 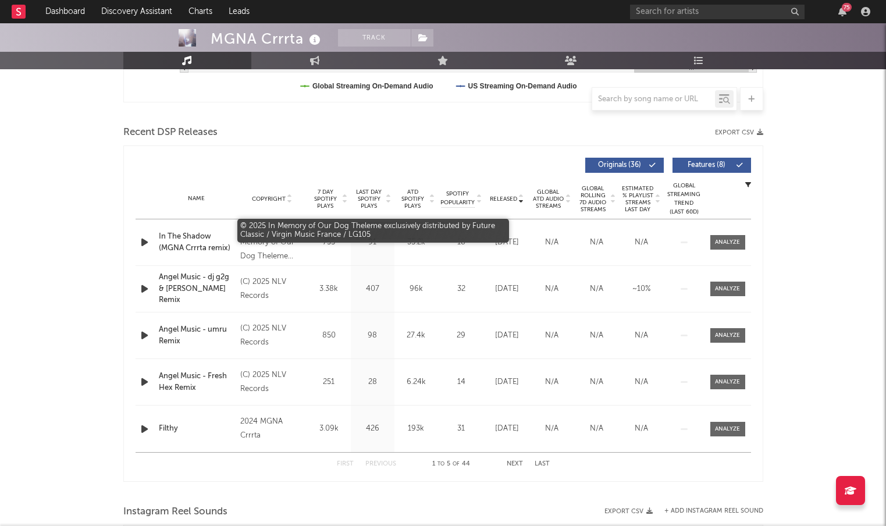 I want to click on span: Recent DSP Releases, so click(x=170, y=133).